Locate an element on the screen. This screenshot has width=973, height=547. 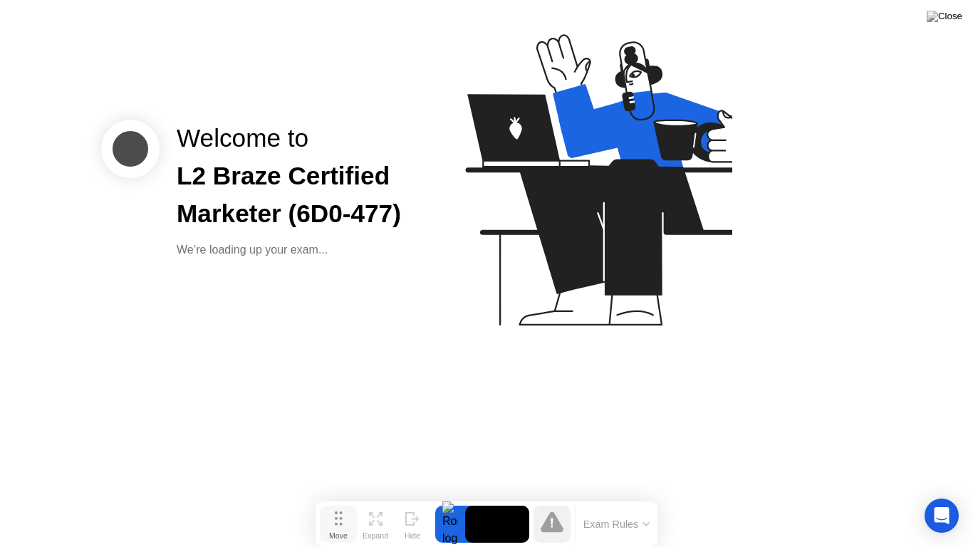
button: Expand is located at coordinates (375, 524).